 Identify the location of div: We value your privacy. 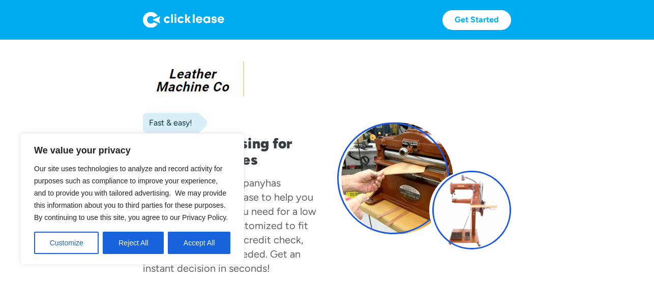
(132, 199).